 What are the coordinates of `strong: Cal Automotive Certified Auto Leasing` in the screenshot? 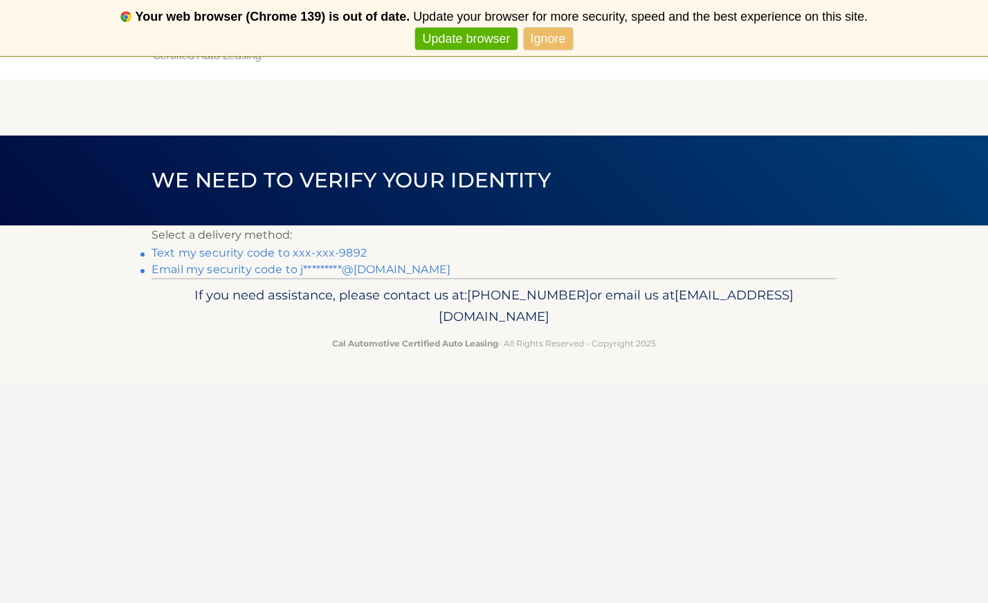 It's located at (415, 343).